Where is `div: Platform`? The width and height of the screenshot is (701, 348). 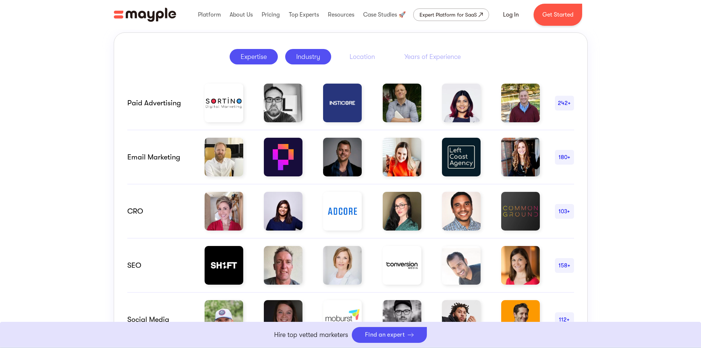 div: Platform is located at coordinates (209, 15).